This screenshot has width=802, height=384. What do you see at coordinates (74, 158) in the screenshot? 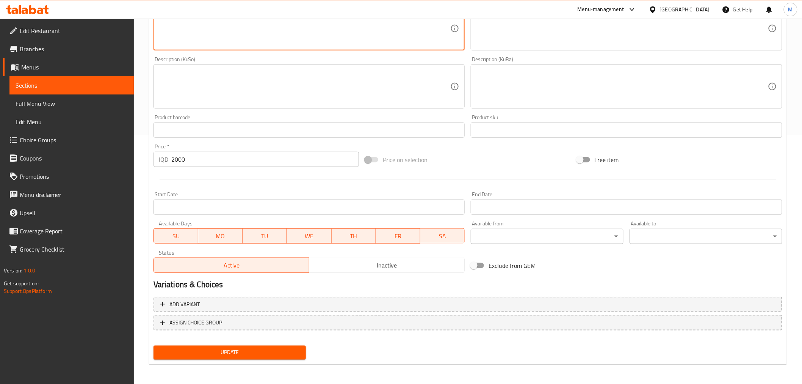
I see `span: Coupons` at bounding box center [74, 158].